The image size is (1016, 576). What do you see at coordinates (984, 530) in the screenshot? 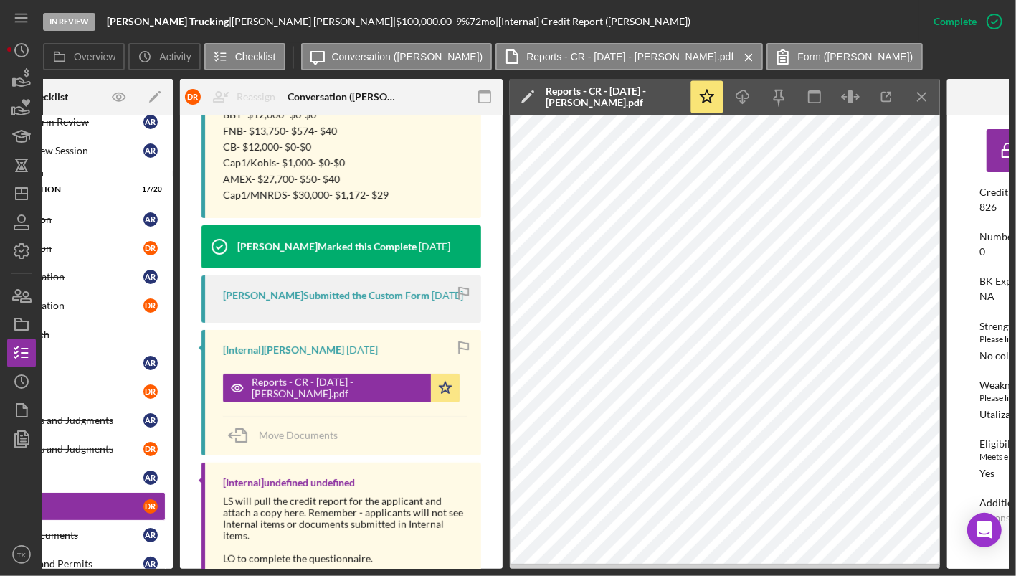
I see `div: Open Intercom Messenger` at bounding box center [984, 530].